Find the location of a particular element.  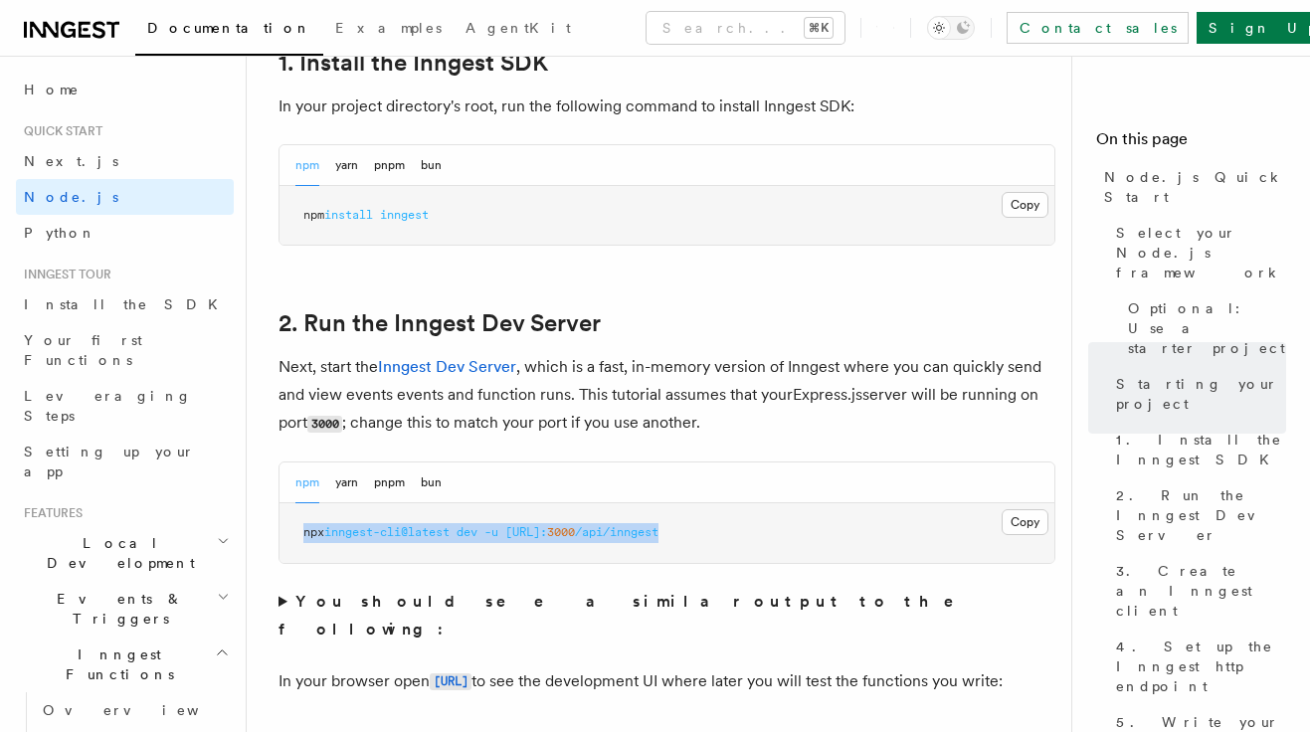

a: Inngest Dev Server is located at coordinates (447, 366).